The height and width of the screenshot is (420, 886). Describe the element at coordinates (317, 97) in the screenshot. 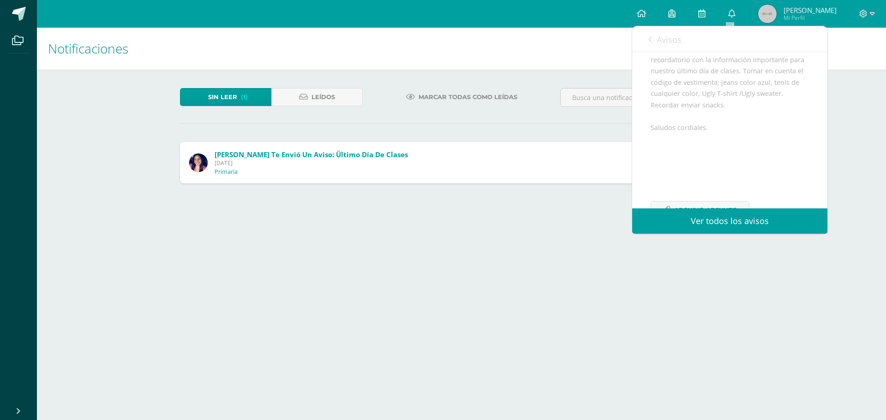

I see `a: Leídos` at that location.